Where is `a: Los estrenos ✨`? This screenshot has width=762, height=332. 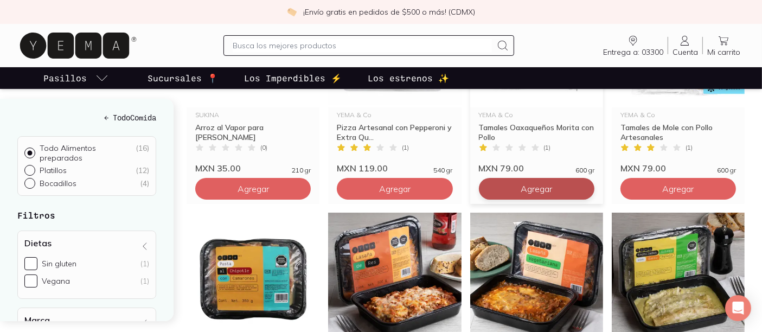
a: Los estrenos ✨ is located at coordinates (408, 78).